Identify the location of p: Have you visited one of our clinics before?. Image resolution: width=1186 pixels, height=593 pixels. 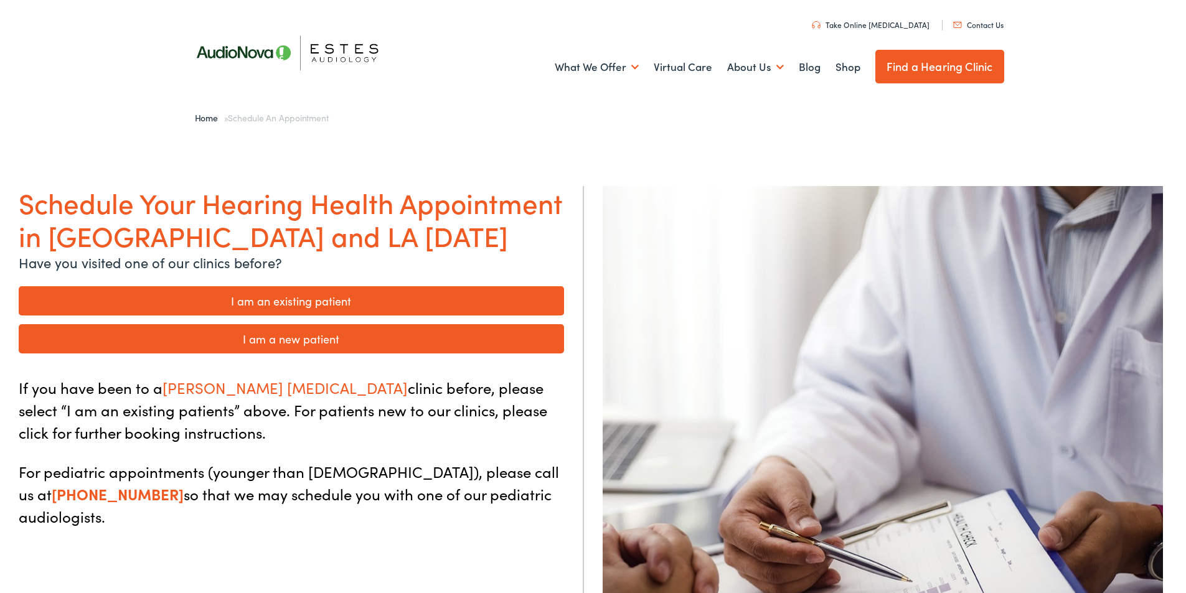
(291, 262).